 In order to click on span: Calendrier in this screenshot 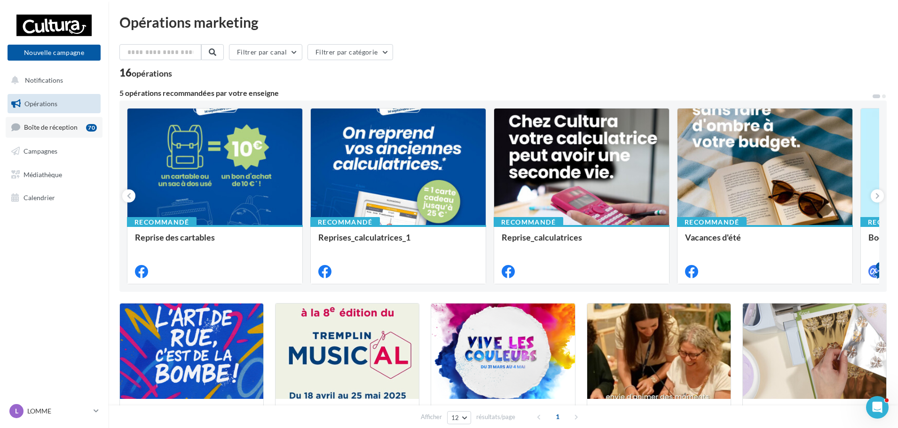, I will do `click(39, 197)`.